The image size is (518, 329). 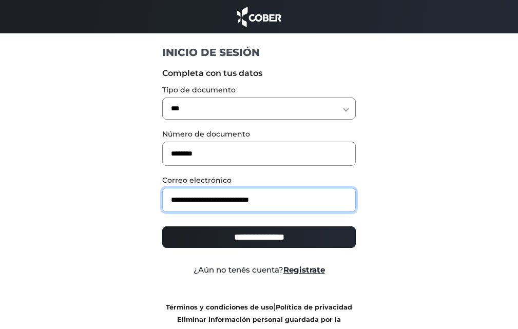 What do you see at coordinates (259, 270) in the screenshot?
I see `div: ¿Aún no tenés cuenta?` at bounding box center [259, 270].